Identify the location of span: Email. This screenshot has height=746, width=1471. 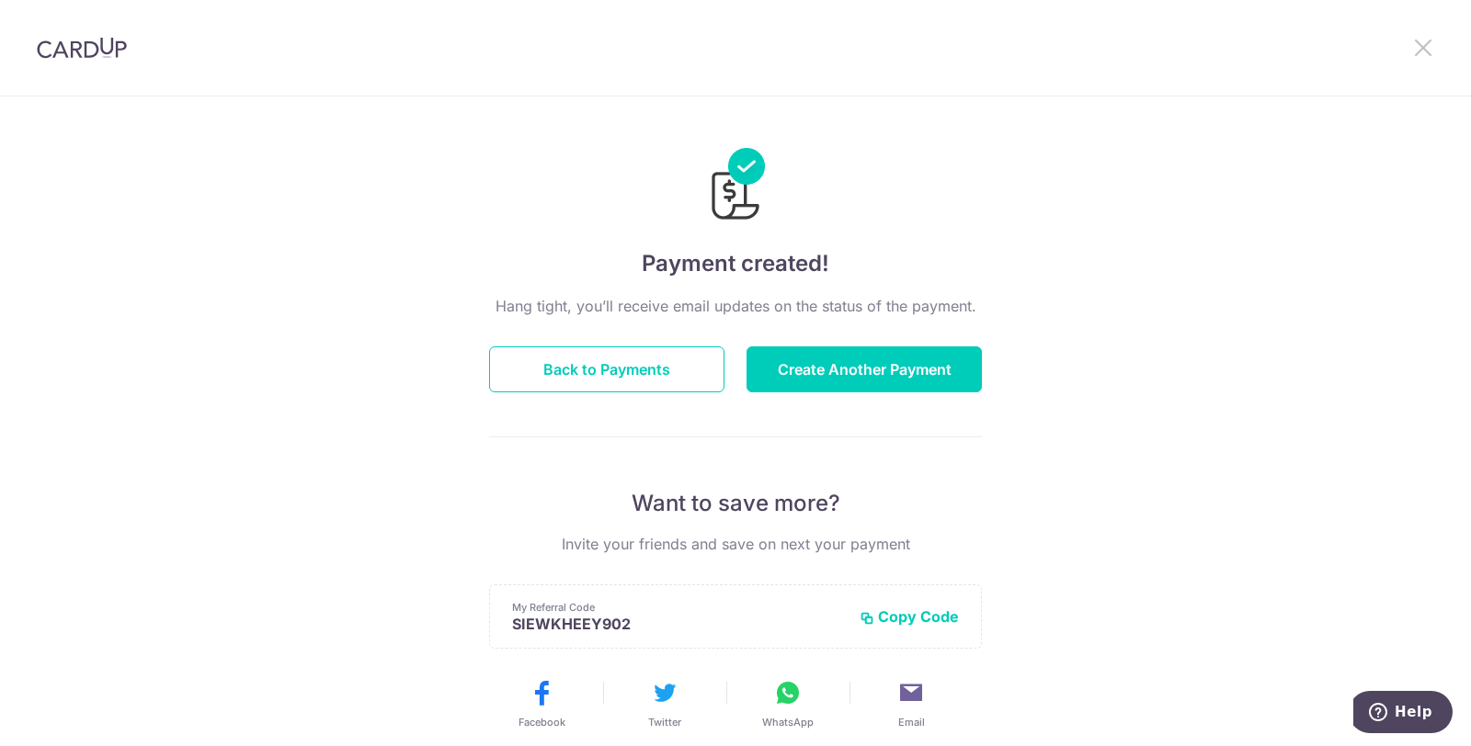
(911, 723).